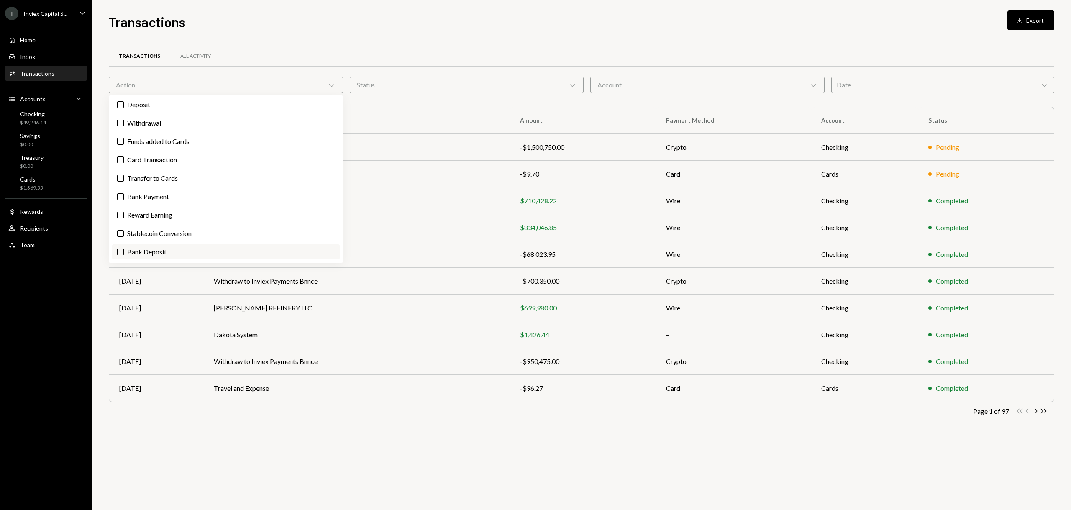 The width and height of the screenshot is (1071, 510). Describe the element at coordinates (226, 197) in the screenshot. I see `label: Bank Payment` at that location.